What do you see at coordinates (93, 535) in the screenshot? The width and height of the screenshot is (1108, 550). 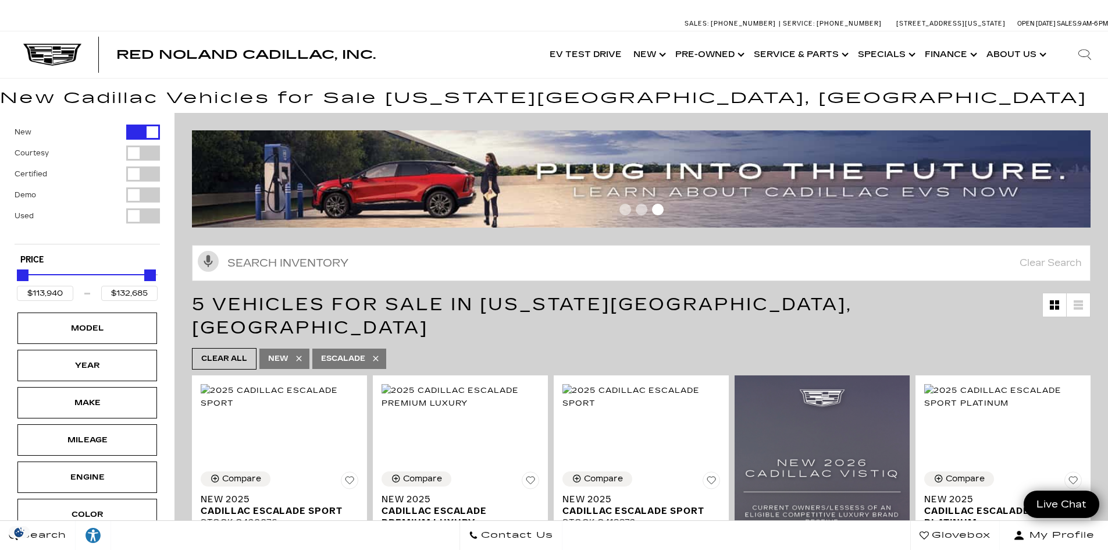 I see `div: Explore your accessibility options` at bounding box center [93, 535].